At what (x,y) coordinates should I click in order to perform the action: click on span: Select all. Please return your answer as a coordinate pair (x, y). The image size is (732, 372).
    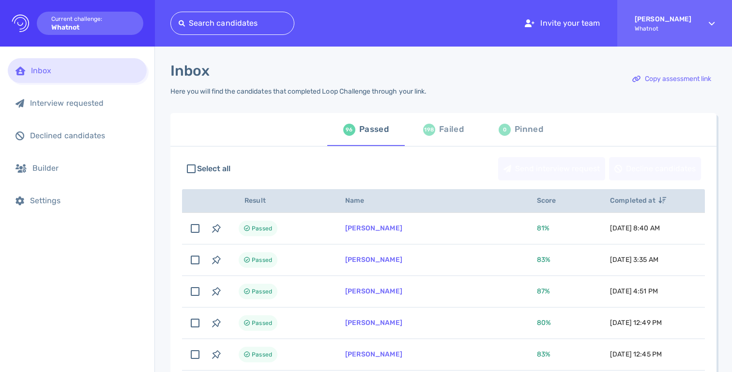
    Looking at the image, I should click on (214, 169).